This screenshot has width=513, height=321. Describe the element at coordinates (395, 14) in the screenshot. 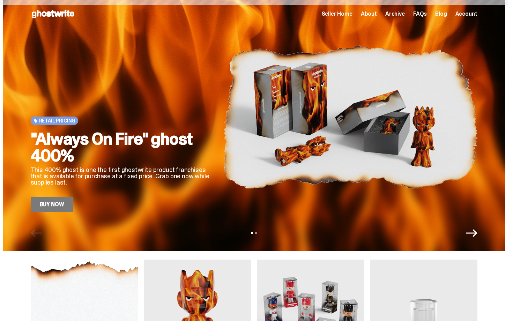

I see `a: Archive` at that location.